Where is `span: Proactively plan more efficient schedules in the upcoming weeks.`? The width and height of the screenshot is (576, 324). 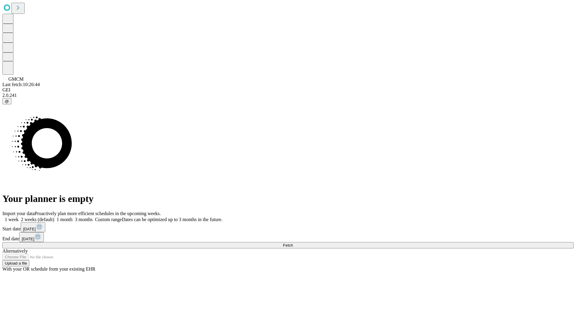
span: Proactively plan more efficient schedules in the upcoming weeks. is located at coordinates (98, 213).